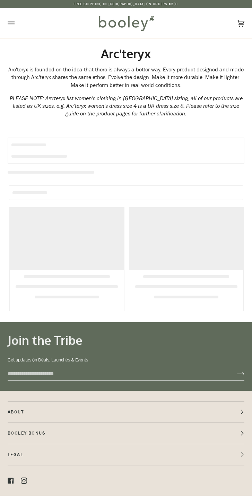 This screenshot has width=252, height=498. Describe the element at coordinates (126, 412) in the screenshot. I see `p: Pipeline_Footer Main` at that location.